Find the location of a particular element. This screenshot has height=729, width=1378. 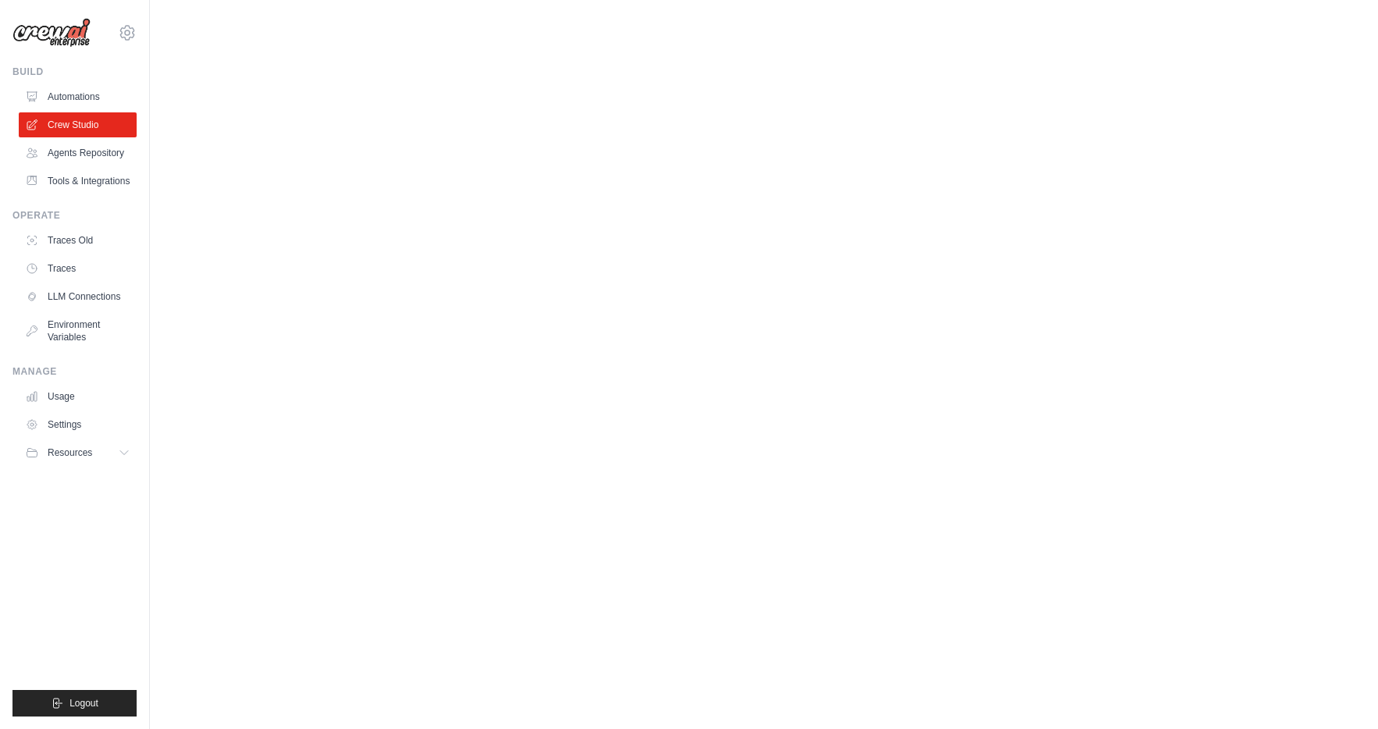

div: Build is located at coordinates (74, 72).